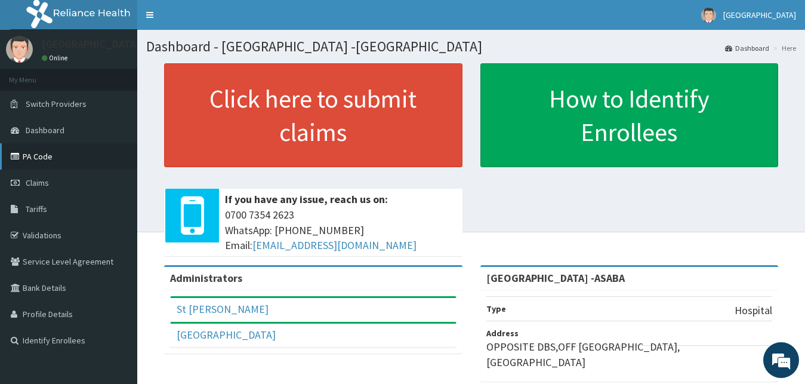 This screenshot has height=384, width=805. Describe the element at coordinates (117, 176) in the screenshot. I see `span: We're online!` at that location.